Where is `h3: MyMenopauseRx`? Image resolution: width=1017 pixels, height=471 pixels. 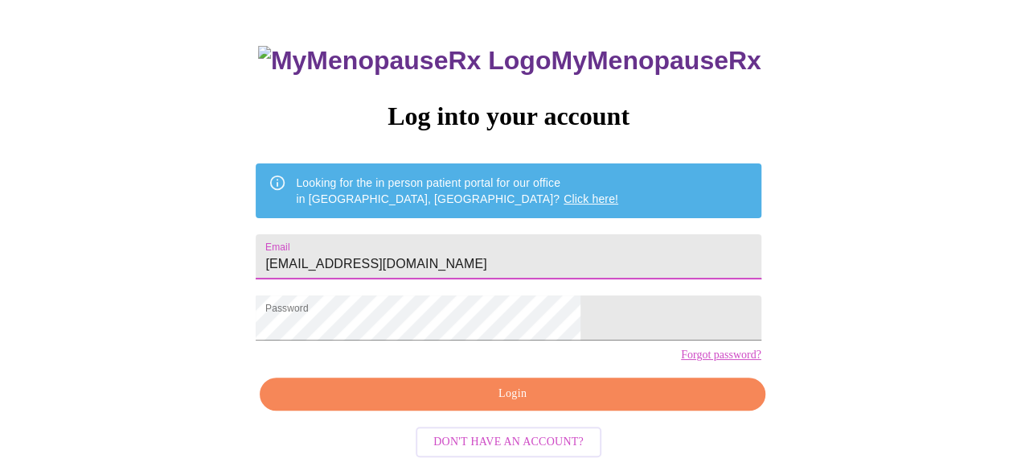
h3: MyMenopauseRx is located at coordinates (510, 60).